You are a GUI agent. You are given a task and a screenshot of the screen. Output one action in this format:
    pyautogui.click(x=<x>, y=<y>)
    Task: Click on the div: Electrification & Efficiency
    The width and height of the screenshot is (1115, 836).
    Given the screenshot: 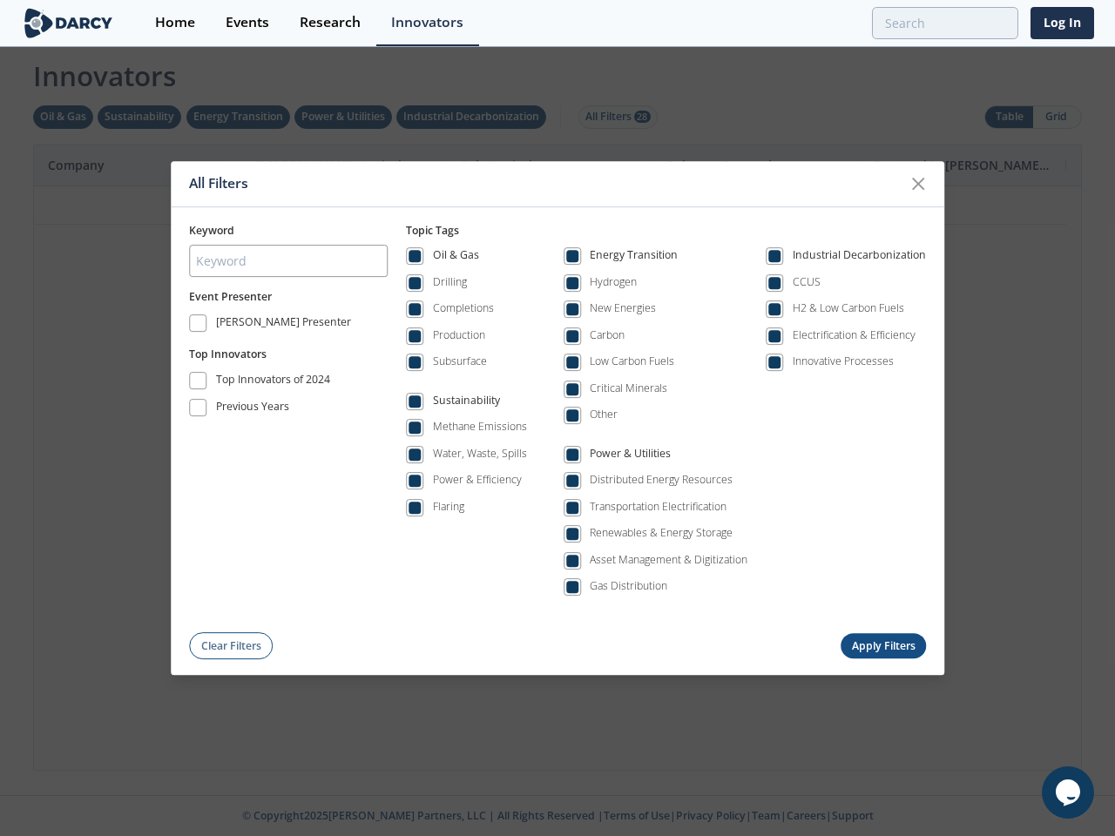 What is the action you would take?
    pyautogui.click(x=854, y=335)
    